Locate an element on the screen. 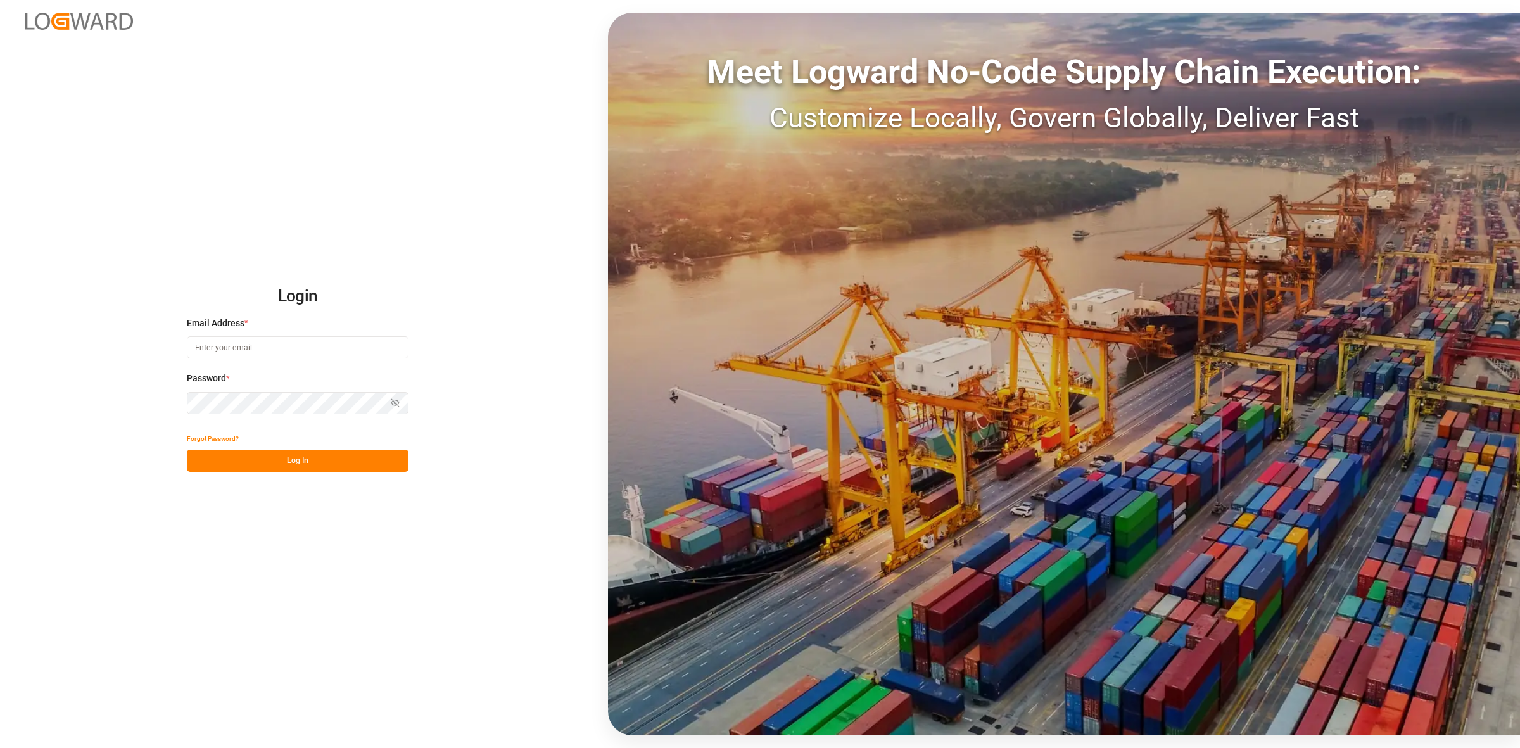  input: Enter your email is located at coordinates (298, 347).